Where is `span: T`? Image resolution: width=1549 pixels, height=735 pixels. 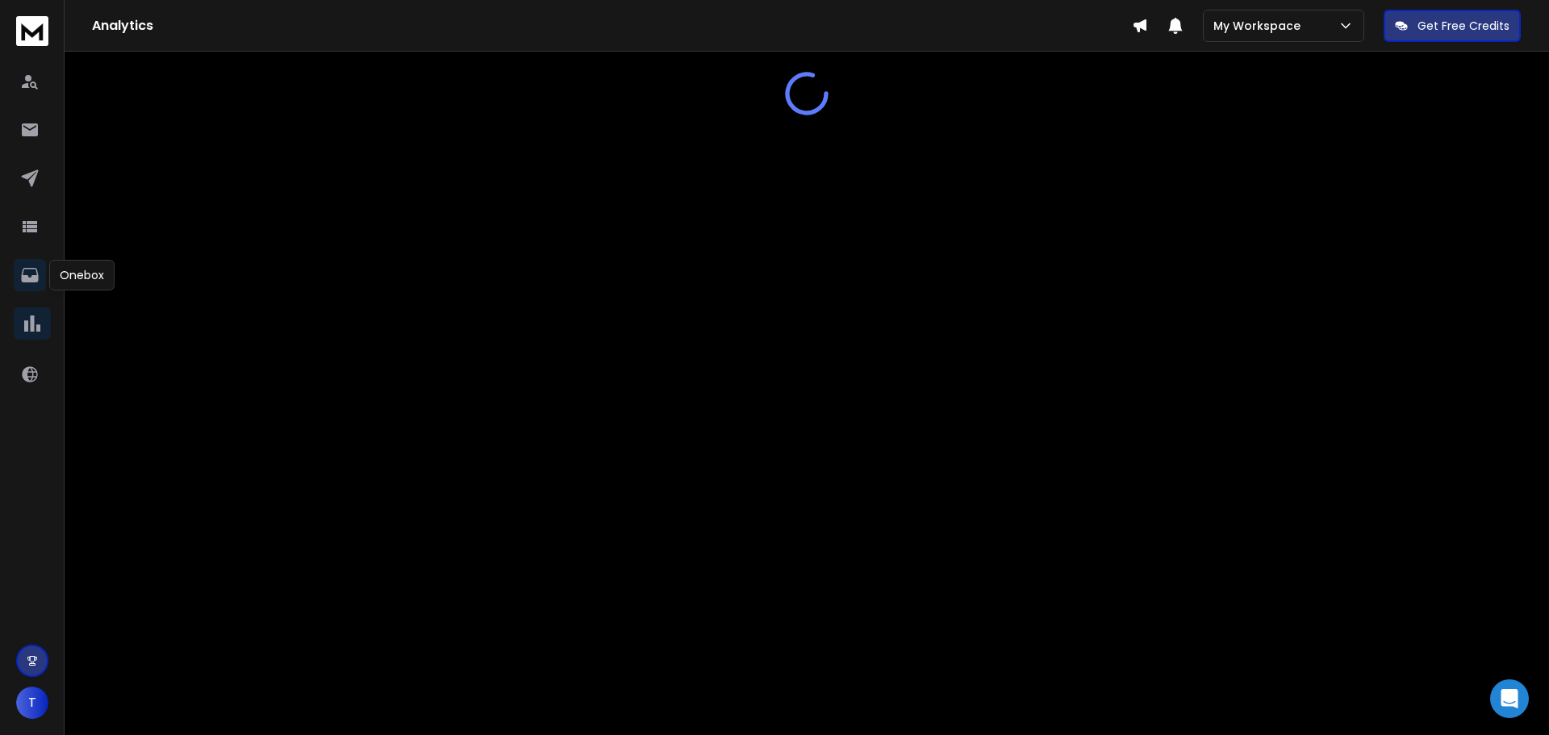 span: T is located at coordinates (32, 703).